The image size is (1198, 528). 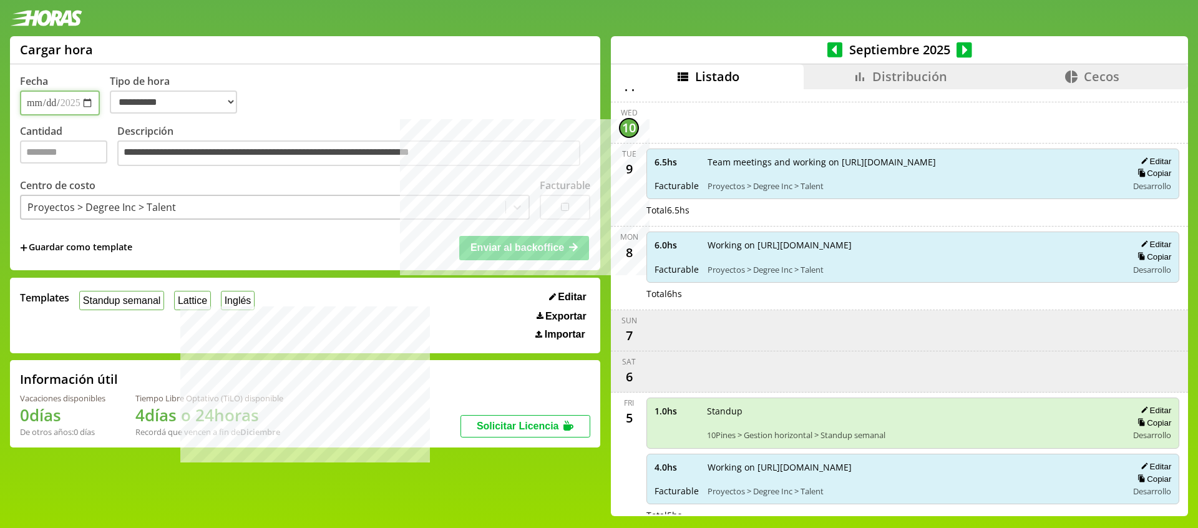 I want to click on img: logotipo, so click(x=46, y=18).